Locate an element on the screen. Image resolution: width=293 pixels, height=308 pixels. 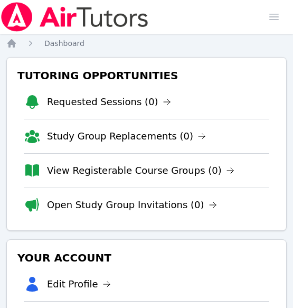
a: Study Group Replacements (0) is located at coordinates (126, 136).